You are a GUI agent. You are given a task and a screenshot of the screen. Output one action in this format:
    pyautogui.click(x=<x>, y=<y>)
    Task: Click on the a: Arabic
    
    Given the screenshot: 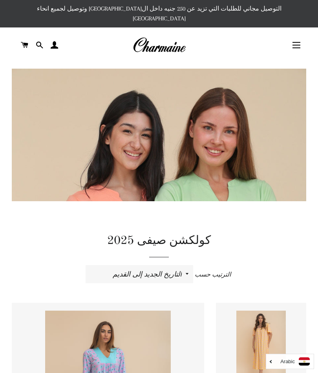 What is the action you would take?
    pyautogui.click(x=290, y=361)
    